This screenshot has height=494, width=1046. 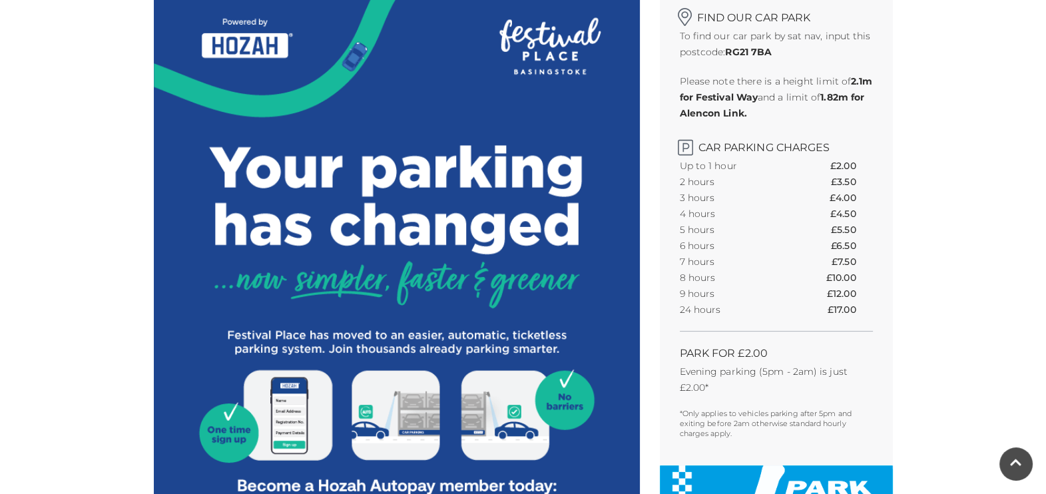 I want to click on th: 24 hours, so click(x=733, y=310).